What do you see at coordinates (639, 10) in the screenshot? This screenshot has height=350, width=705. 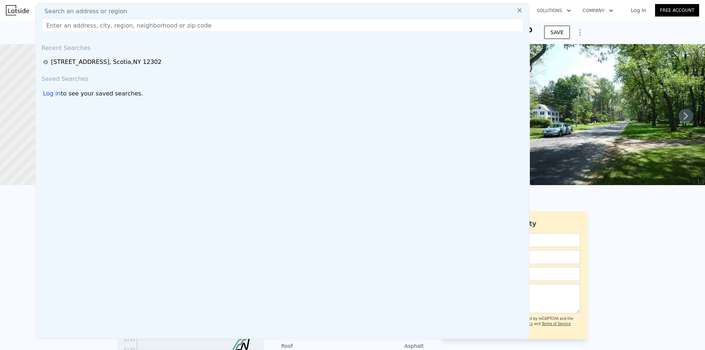 I see `a: Log In` at bounding box center [639, 10].